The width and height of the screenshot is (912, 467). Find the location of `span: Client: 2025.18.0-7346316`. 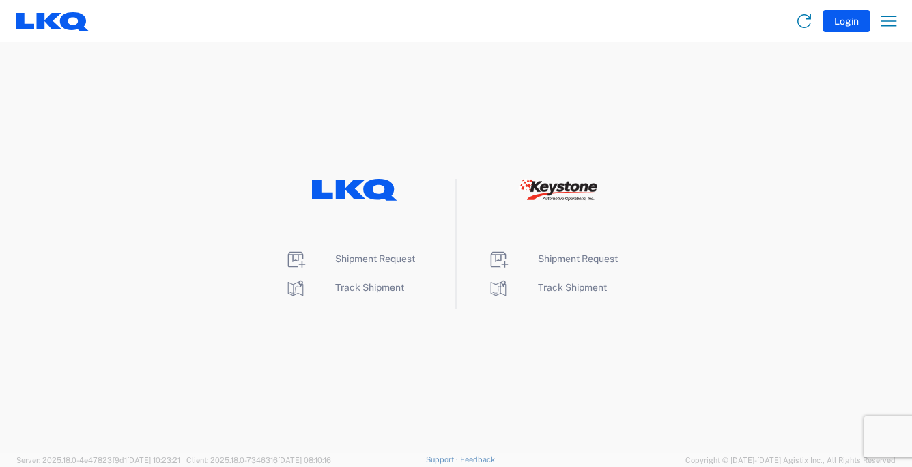

span: Client: 2025.18.0-7346316 is located at coordinates (259, 460).